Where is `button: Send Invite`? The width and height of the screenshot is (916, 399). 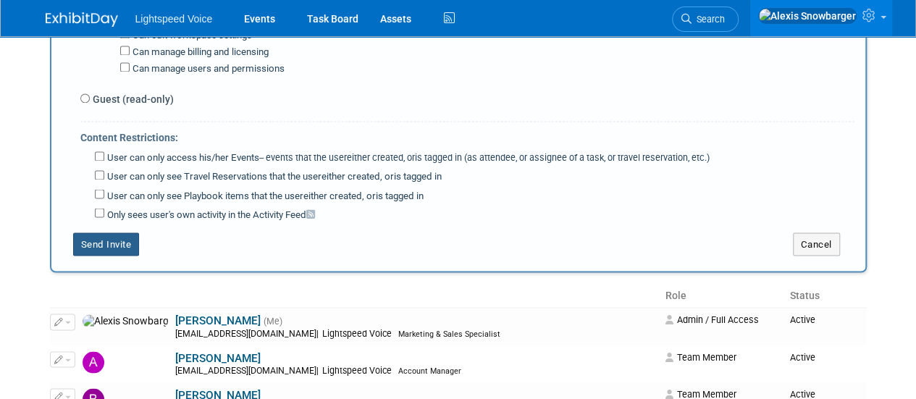
button: Send Invite is located at coordinates (106, 244).